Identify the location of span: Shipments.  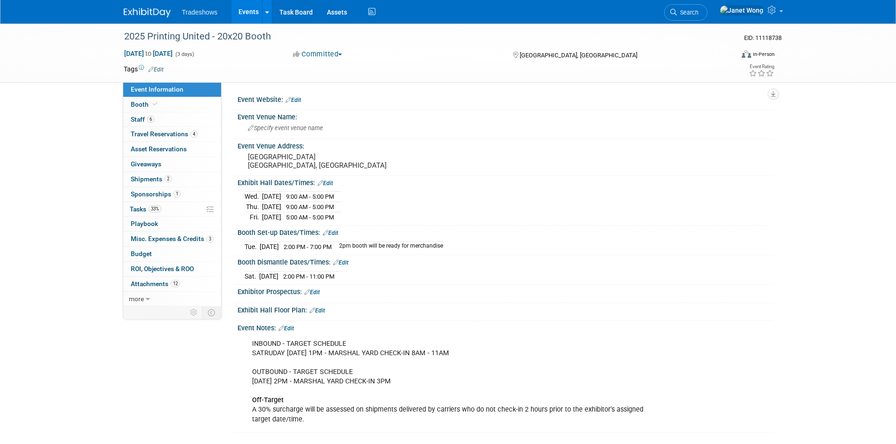
(151, 179).